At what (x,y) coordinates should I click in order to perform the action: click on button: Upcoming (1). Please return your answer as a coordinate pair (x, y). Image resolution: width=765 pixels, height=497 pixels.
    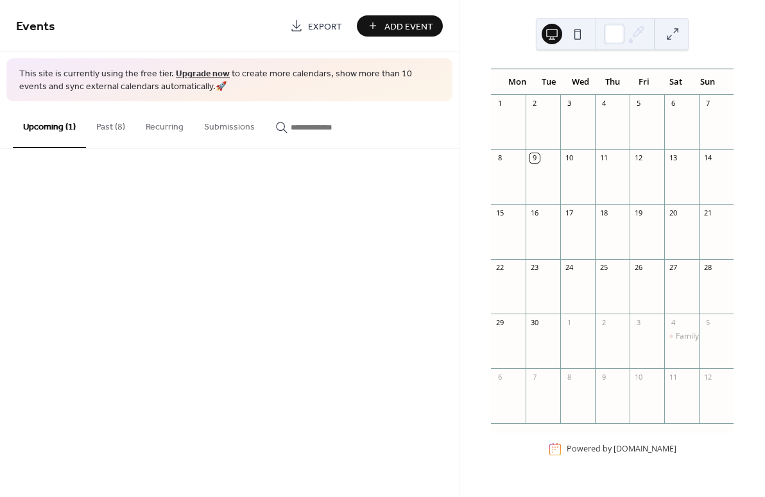
    Looking at the image, I should click on (49, 124).